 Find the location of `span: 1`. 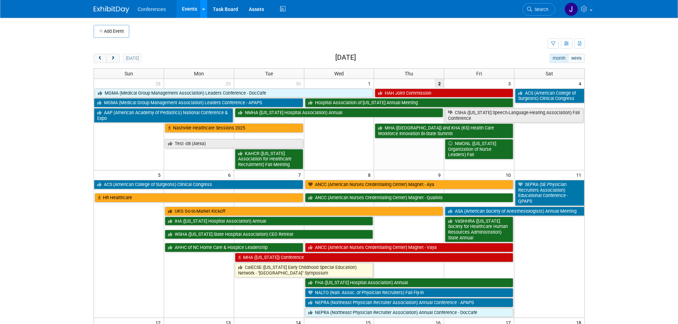

span: 1 is located at coordinates (371, 83).